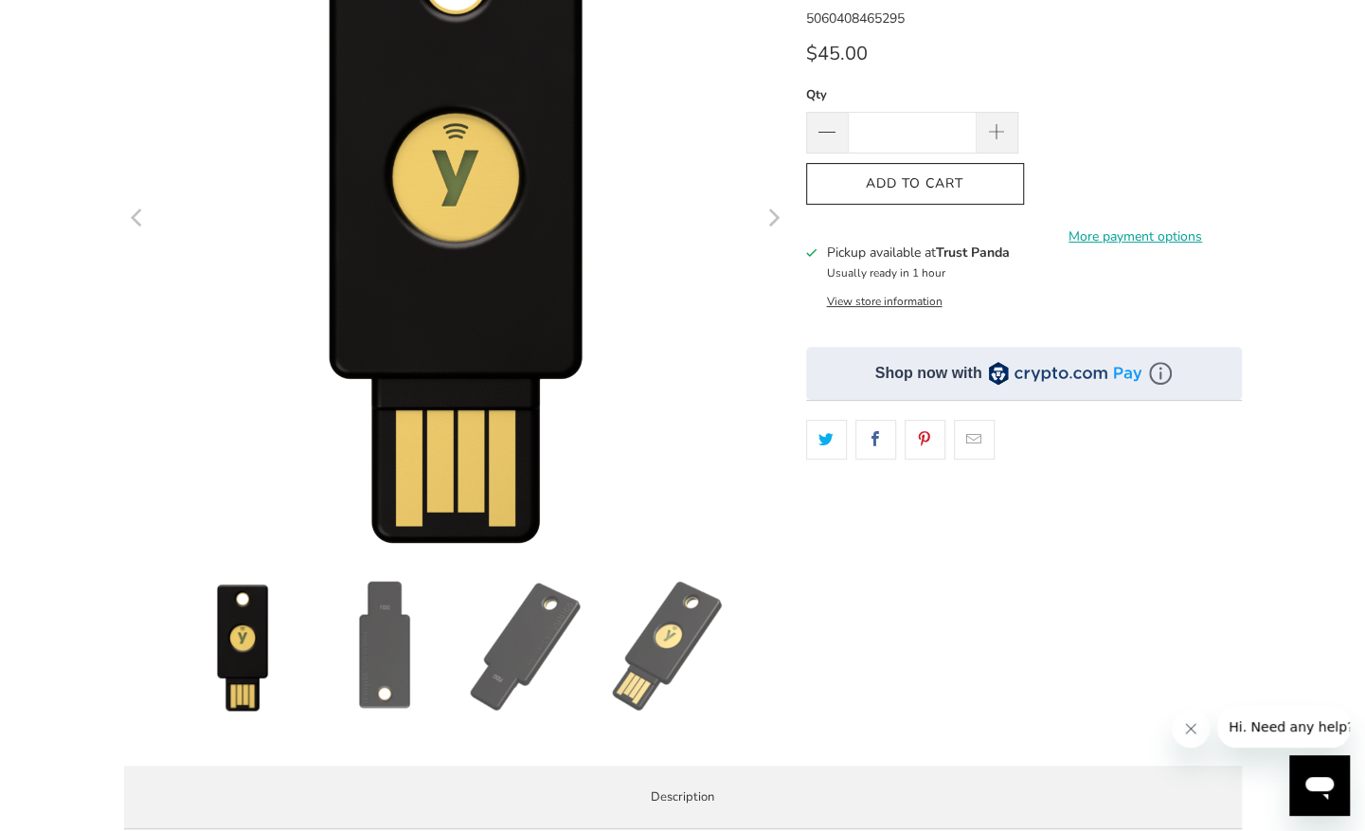 The height and width of the screenshot is (831, 1365). Describe the element at coordinates (885, 273) in the screenshot. I see `small: Usually ready in 1 hour` at that location.